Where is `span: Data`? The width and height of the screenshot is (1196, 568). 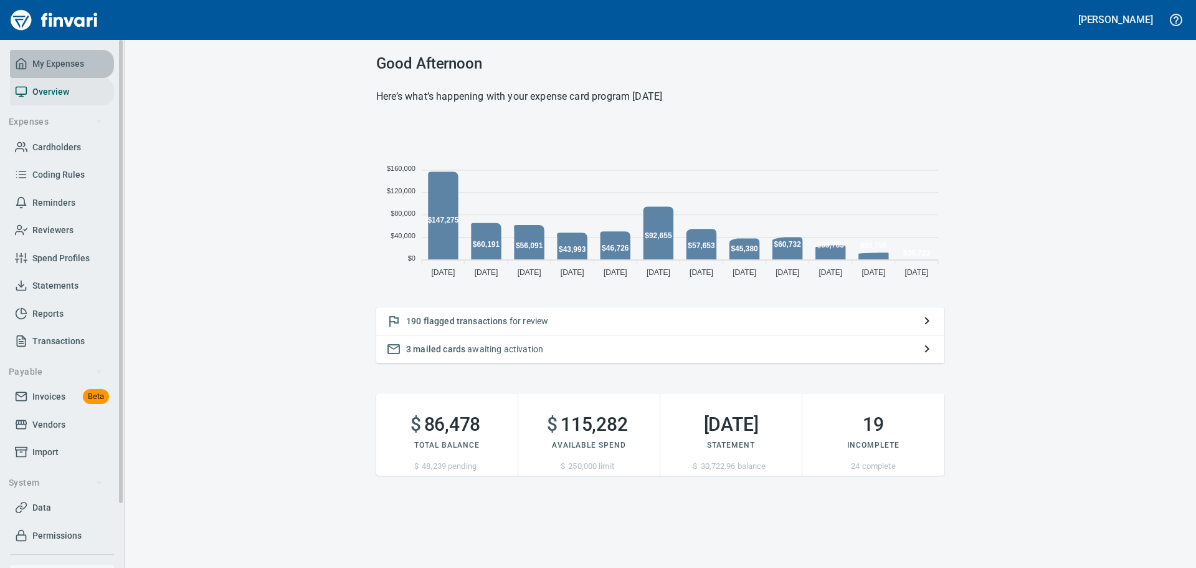 span: Data is located at coordinates (42, 507).